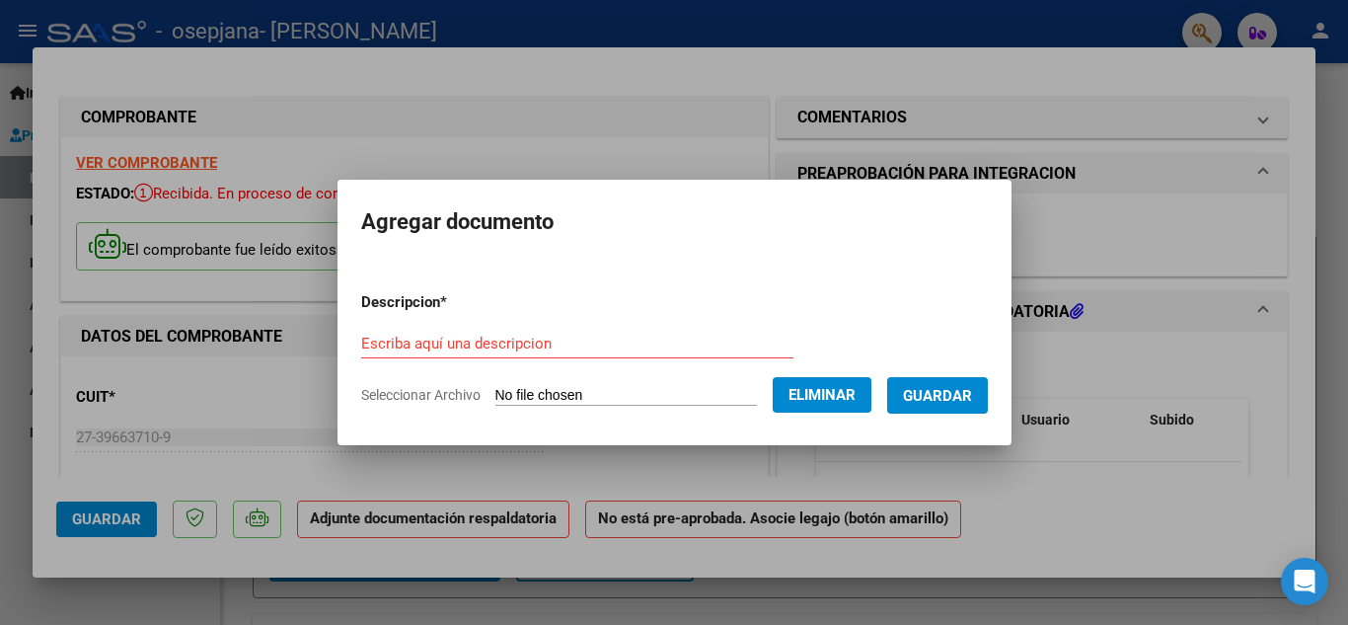 The image size is (1348, 625). Describe the element at coordinates (822, 395) in the screenshot. I see `span: Eliminar` at that location.